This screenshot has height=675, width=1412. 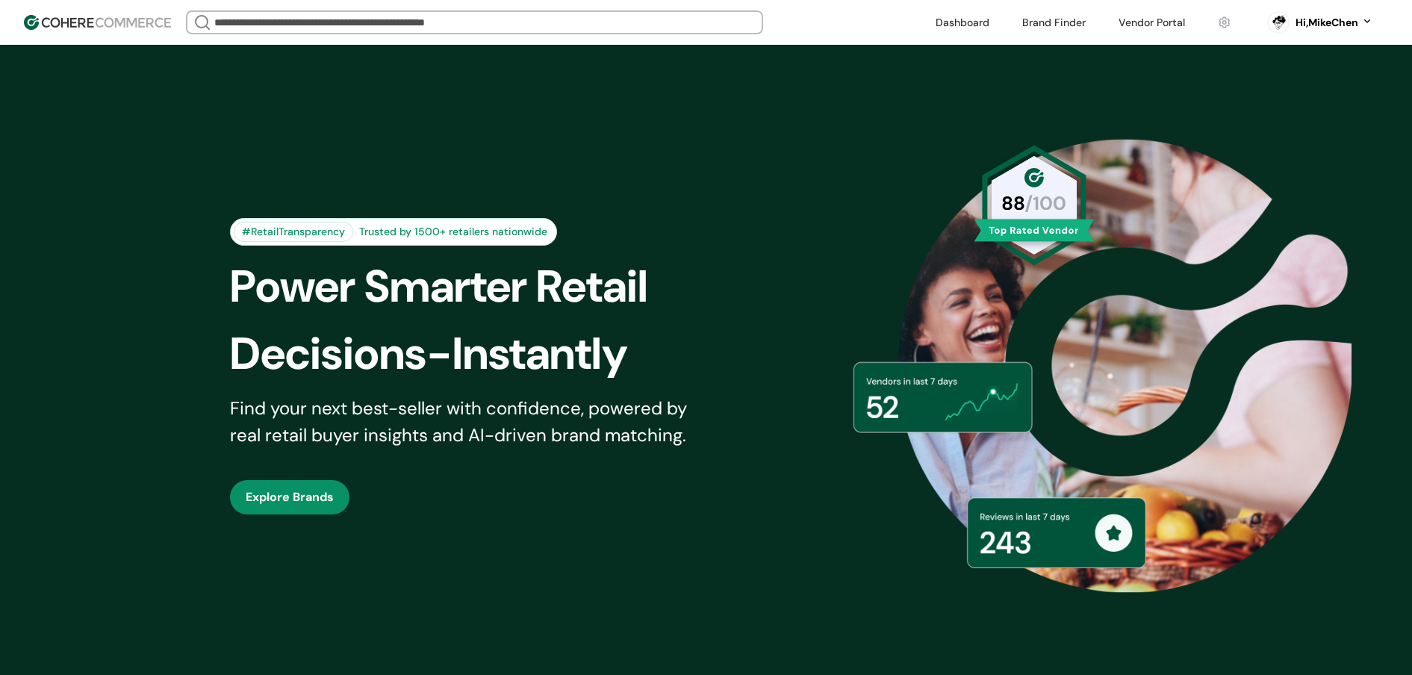 What do you see at coordinates (453, 232) in the screenshot?
I see `div: Trusted by 1500+ retailers nationwide` at bounding box center [453, 232].